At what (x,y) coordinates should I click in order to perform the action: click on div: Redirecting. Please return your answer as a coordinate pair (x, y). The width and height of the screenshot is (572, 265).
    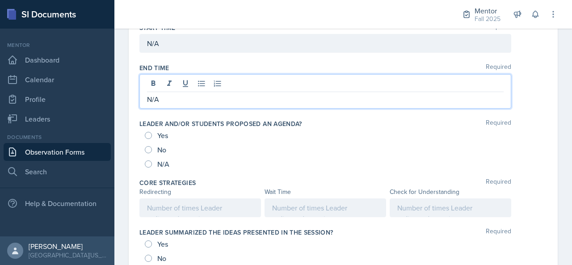
    Looking at the image, I should click on (200, 192).